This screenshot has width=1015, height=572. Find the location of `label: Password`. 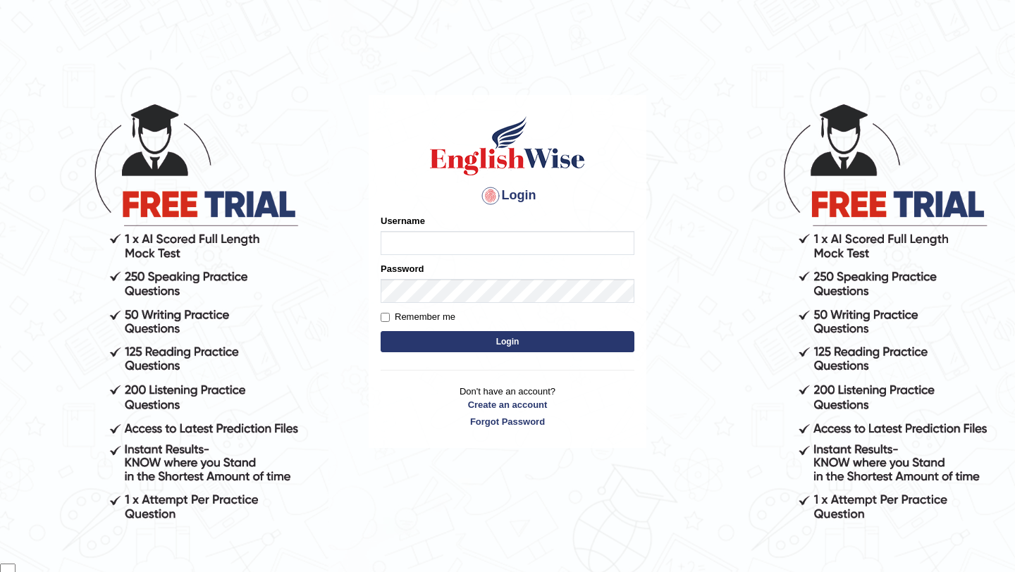

label: Password is located at coordinates (402, 269).